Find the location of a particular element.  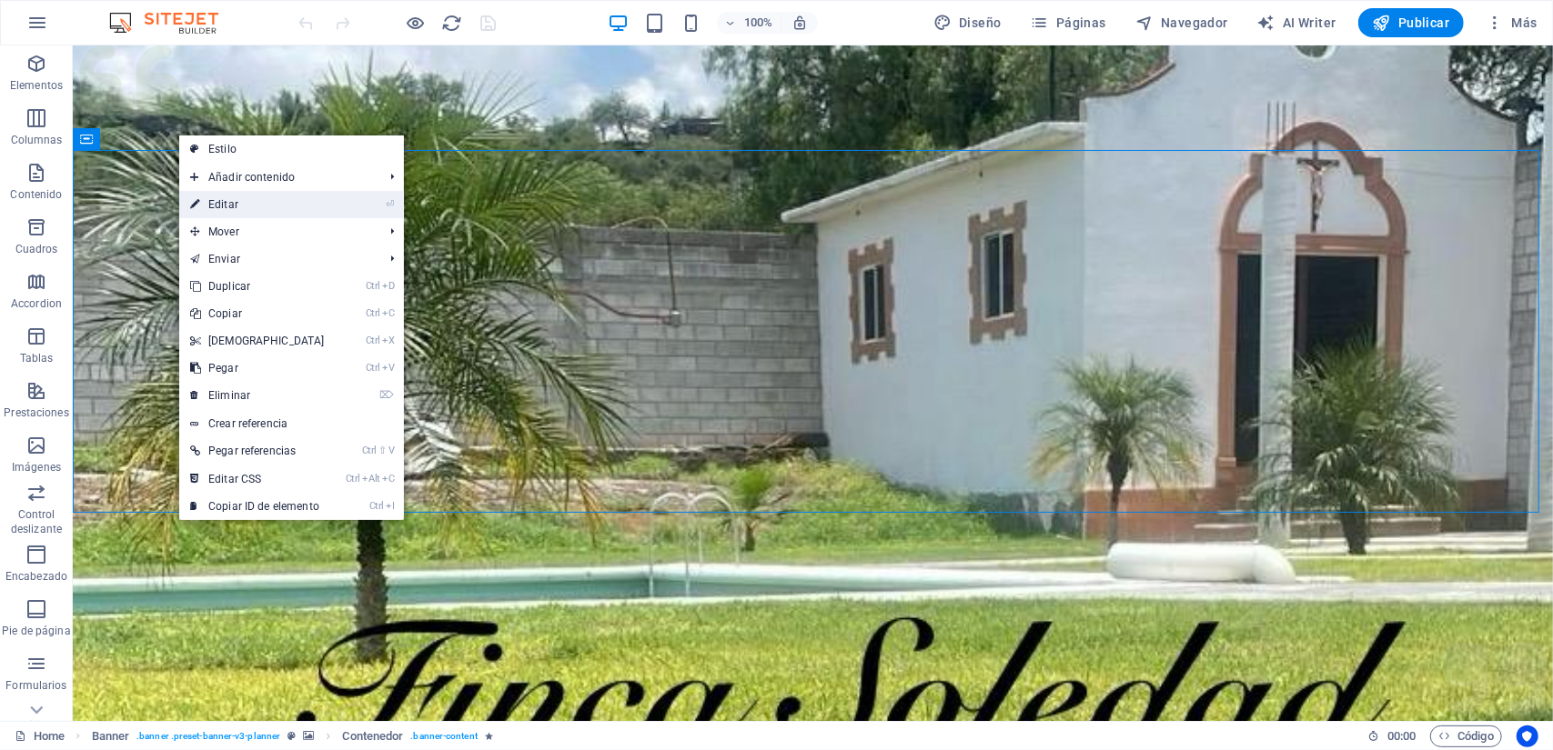

a: ⌦Eliminar is located at coordinates (257, 396).